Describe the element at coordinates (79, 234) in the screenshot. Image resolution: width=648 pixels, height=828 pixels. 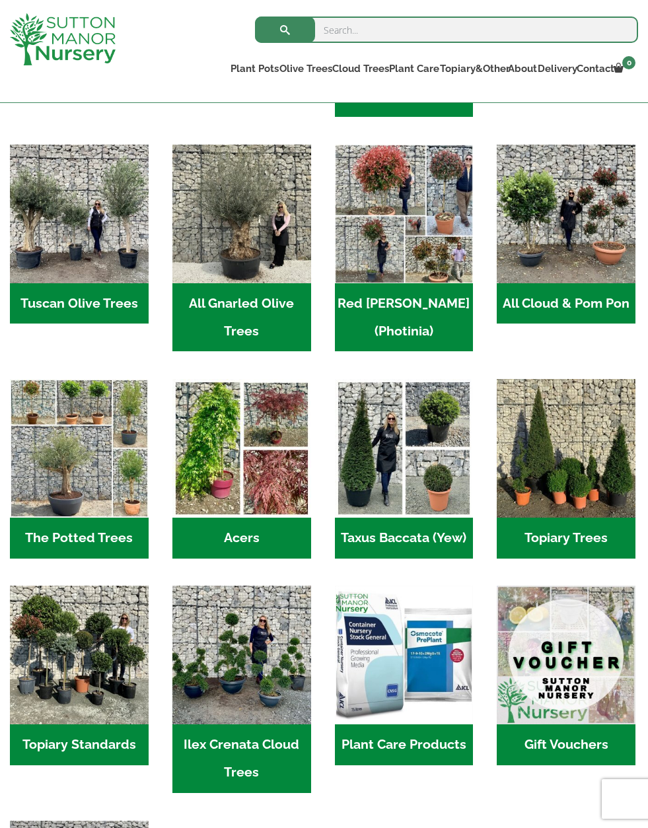
I see `a: Visit product category Tuscan Olive Trees` at that location.